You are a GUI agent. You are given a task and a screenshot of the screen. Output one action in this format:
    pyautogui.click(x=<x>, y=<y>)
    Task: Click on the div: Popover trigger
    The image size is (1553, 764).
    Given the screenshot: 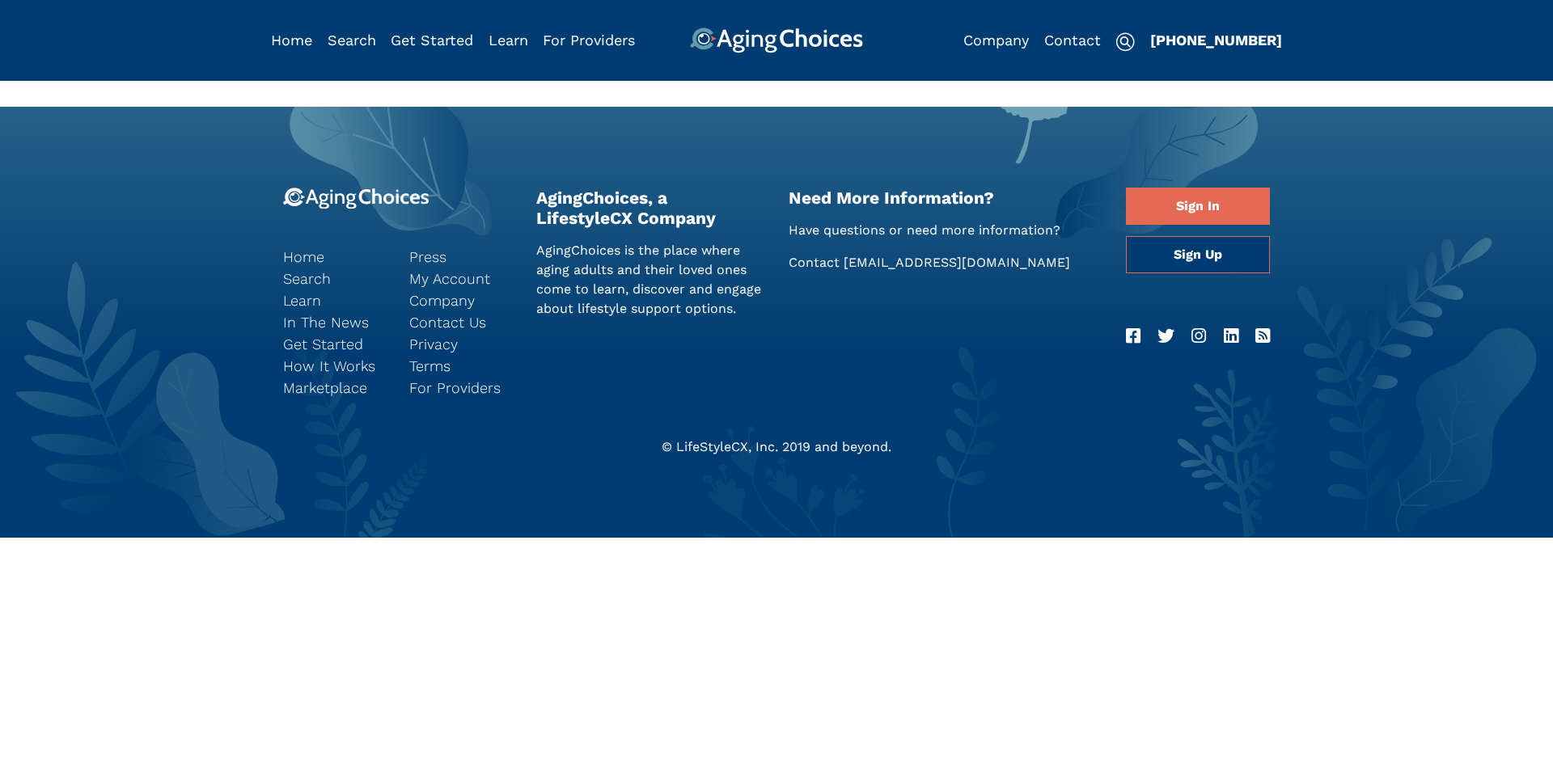 What is the action you would take?
    pyautogui.click(x=352, y=40)
    